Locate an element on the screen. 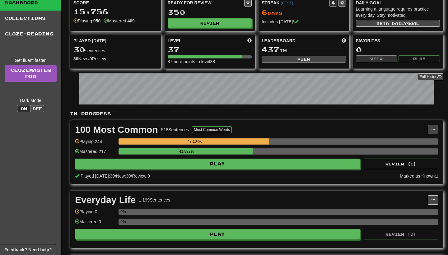 Image resolution: width=448 pixels, height=255 pixels. div: 100 Most Common is located at coordinates (116, 130).